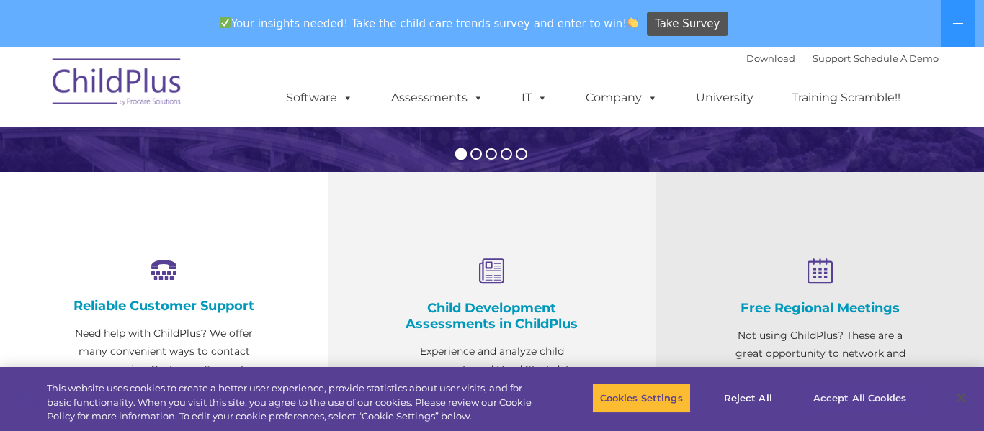  I want to click on span: Last name, so click(222, 100).